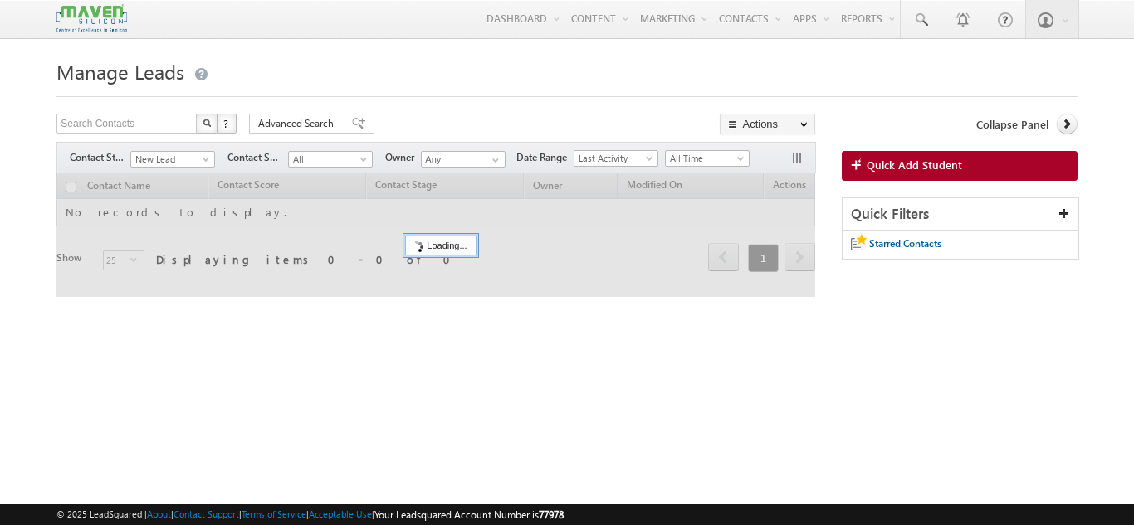 The height and width of the screenshot is (525, 1134). What do you see at coordinates (340, 514) in the screenshot?
I see `a: Acceptable Use` at bounding box center [340, 514].